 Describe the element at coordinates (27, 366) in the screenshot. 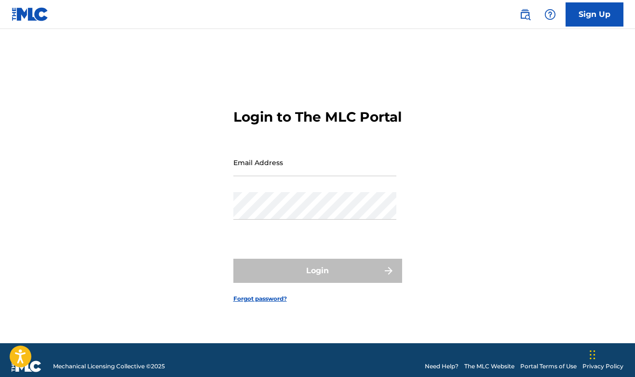

I see `img: logo` at that location.